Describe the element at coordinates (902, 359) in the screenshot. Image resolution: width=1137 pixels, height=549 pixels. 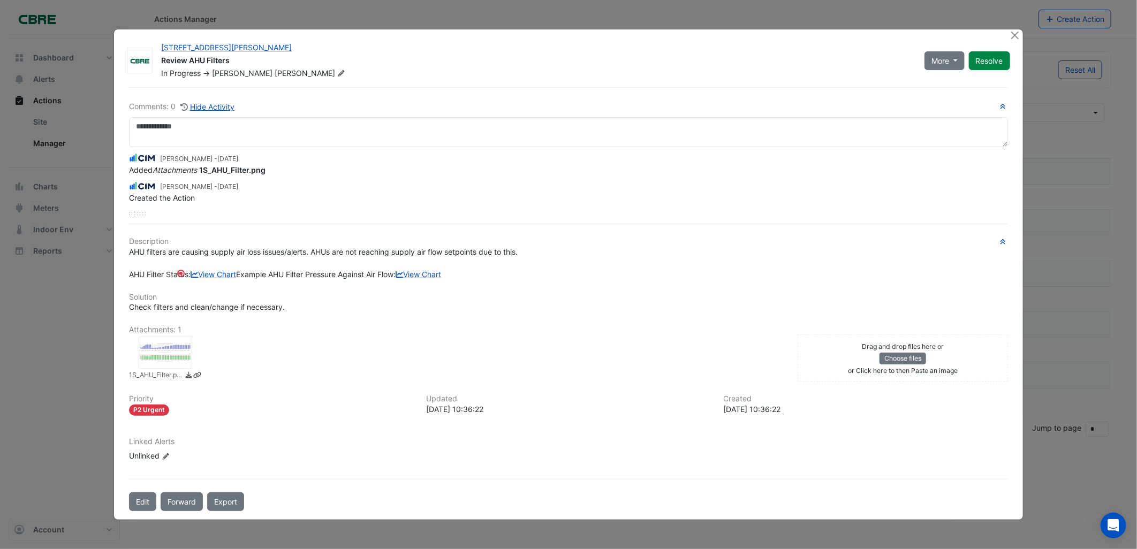
I see `button: Choose files` at that location.